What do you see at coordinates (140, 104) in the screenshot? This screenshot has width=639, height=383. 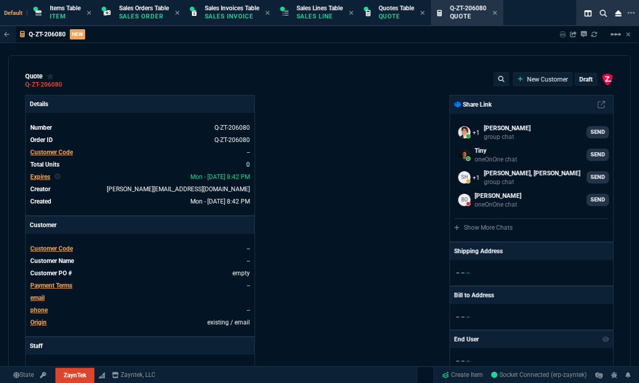 I see `p: Details` at bounding box center [140, 104].